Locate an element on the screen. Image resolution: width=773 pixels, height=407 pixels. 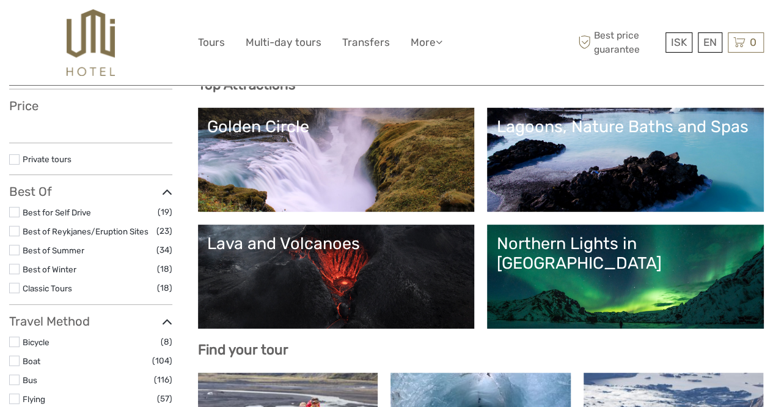
h3: Best Of is located at coordinates (90, 191).